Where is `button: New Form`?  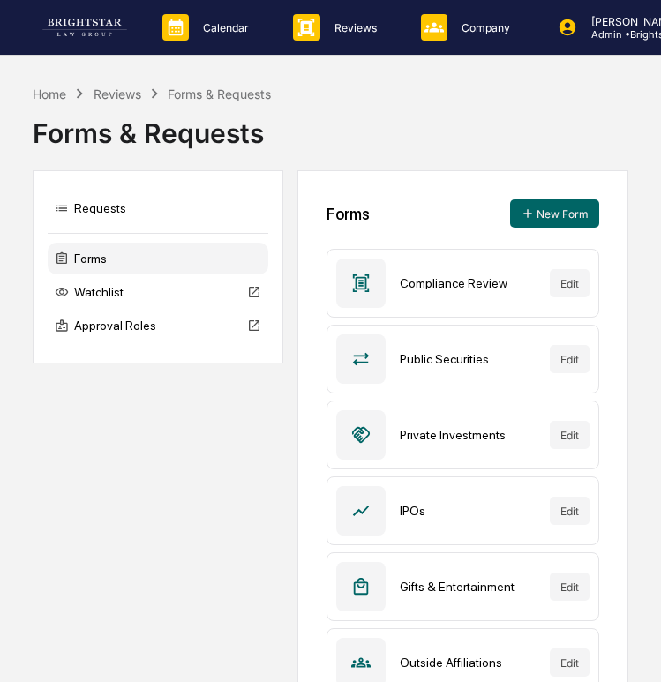 button: New Form is located at coordinates (554, 214).